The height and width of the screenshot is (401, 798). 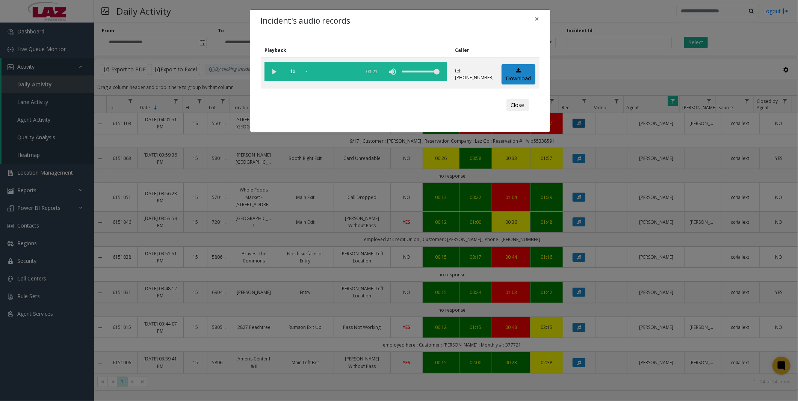 I want to click on div: volume level, so click(x=421, y=72).